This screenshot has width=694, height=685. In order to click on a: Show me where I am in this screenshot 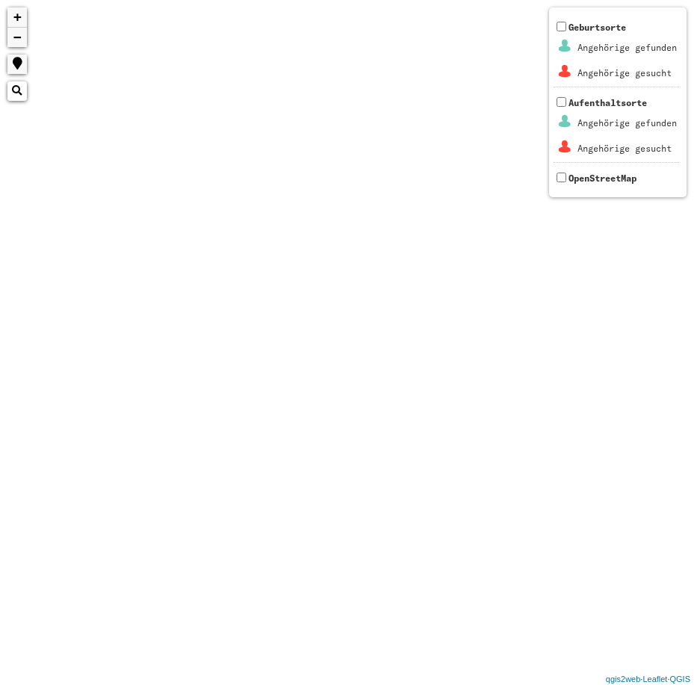, I will do `click(17, 64)`.